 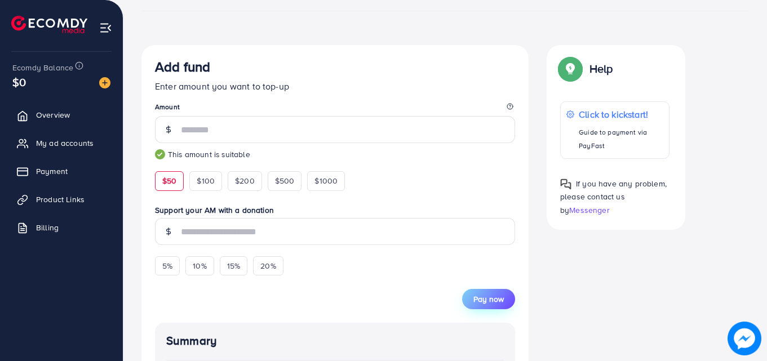 What do you see at coordinates (53, 115) in the screenshot?
I see `span: Overview` at bounding box center [53, 115].